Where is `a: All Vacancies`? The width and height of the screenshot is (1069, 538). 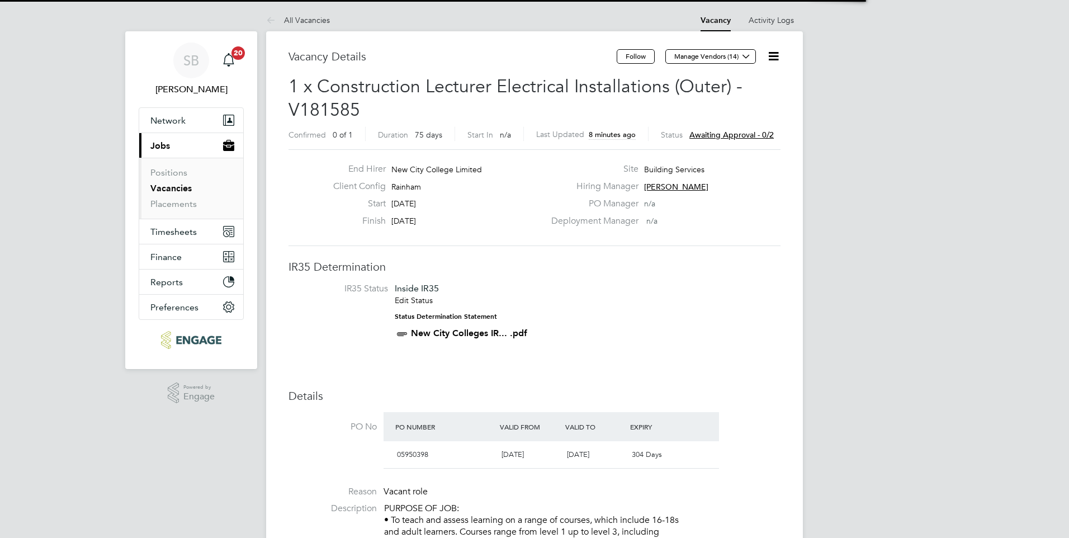 a: All Vacancies is located at coordinates (298, 20).